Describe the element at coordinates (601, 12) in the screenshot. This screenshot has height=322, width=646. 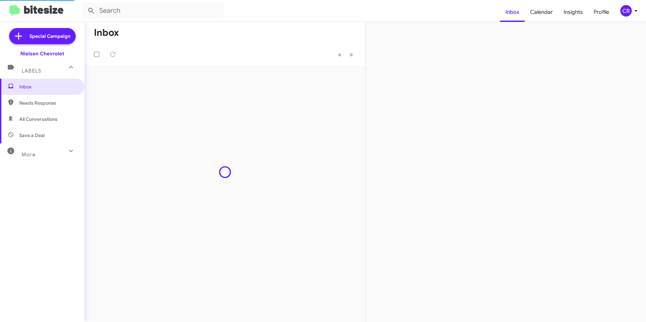
I see `a: Profile` at that location.